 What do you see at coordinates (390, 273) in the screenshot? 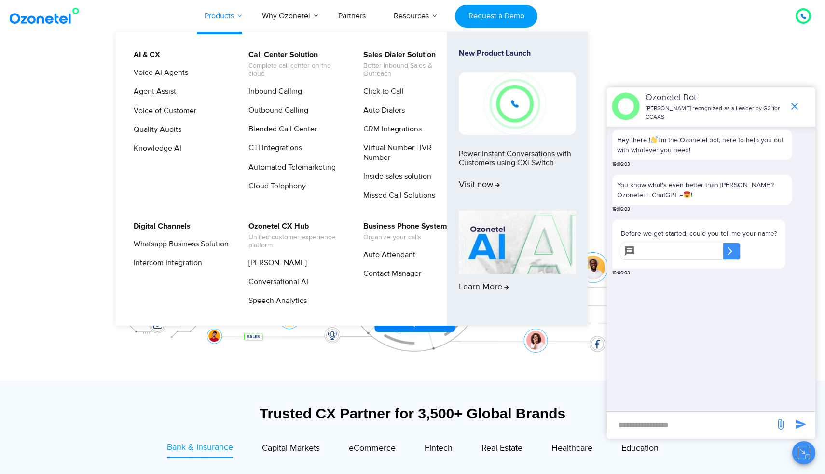
I see `a: Contact Manager` at bounding box center [390, 273].